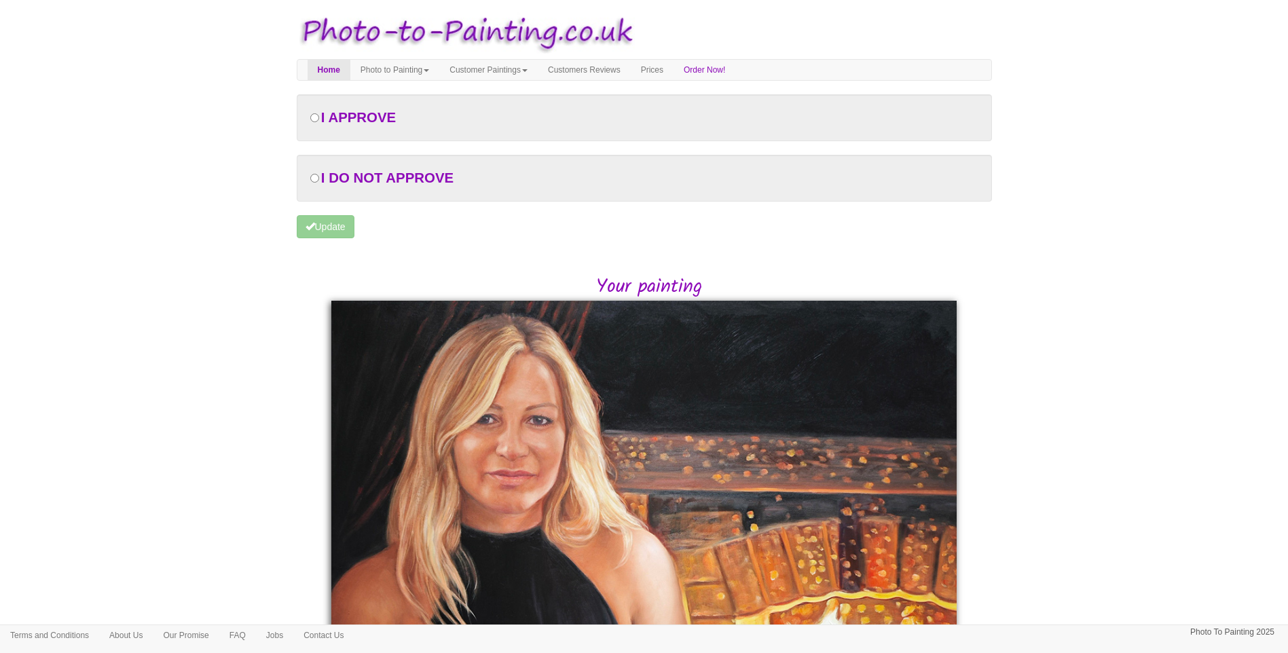 The width and height of the screenshot is (1288, 653). What do you see at coordinates (1232, 632) in the screenshot?
I see `p: Photo To Painting 2025` at bounding box center [1232, 632].